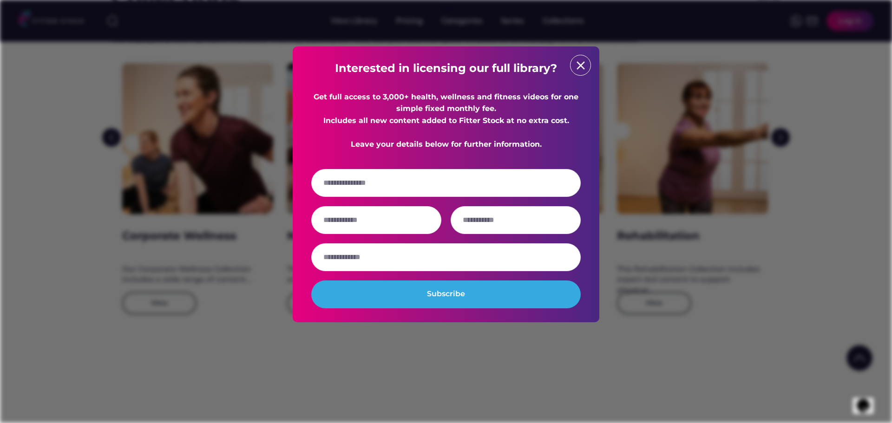 The image size is (892, 423). I want to click on strong: Interested in licensing our full library?, so click(446, 68).